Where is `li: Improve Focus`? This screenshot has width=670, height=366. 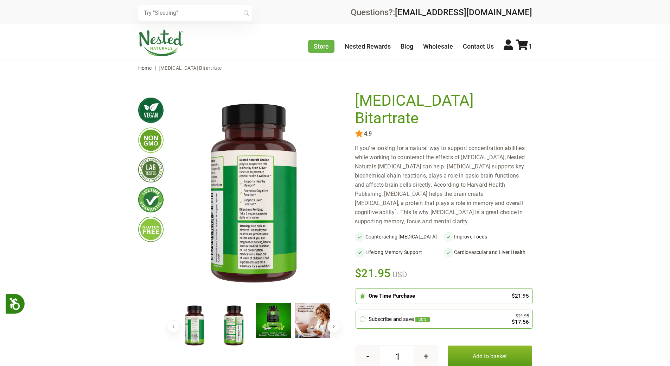 li: Improve Focus is located at coordinates (488, 237).